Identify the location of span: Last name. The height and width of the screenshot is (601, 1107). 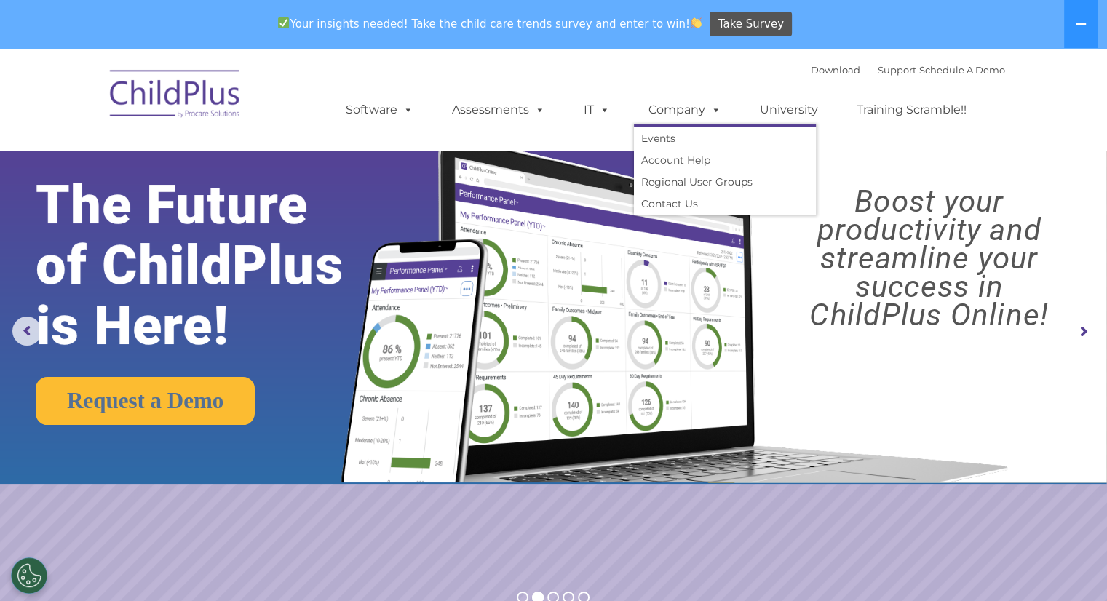
(224, 101).